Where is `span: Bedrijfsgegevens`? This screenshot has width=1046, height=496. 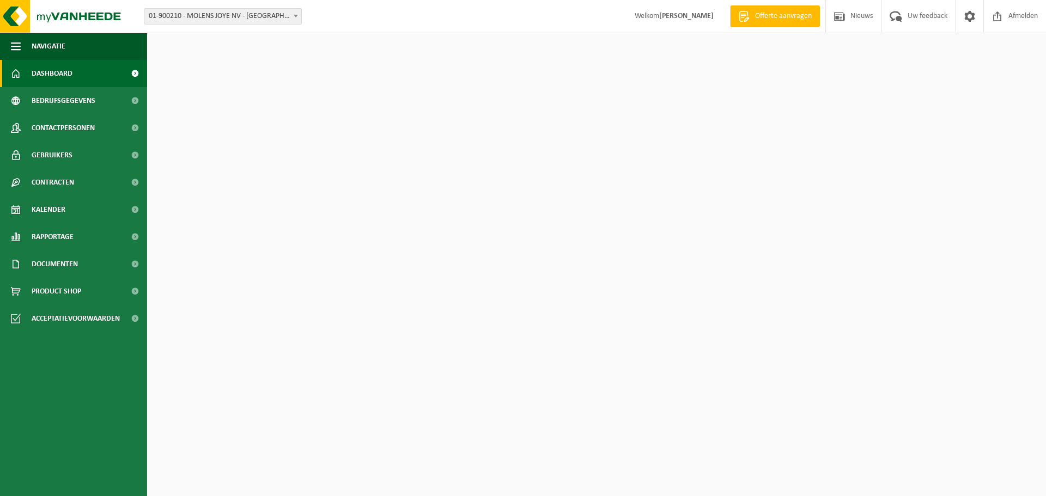 span: Bedrijfsgegevens is located at coordinates (63, 101).